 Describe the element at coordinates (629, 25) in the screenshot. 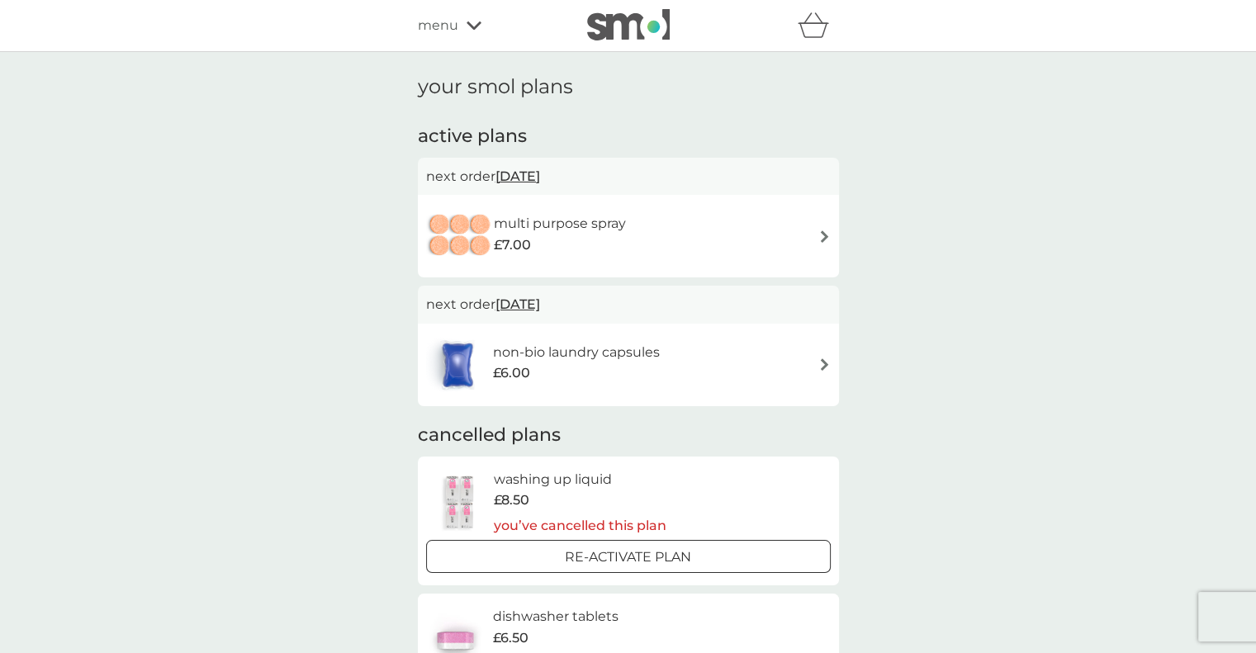

I see `img: smol` at that location.